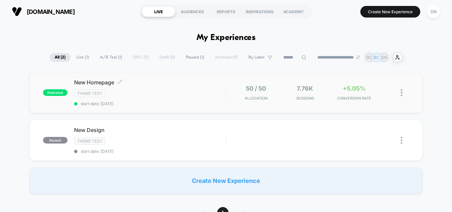 The height and width of the screenshot is (212, 452). What do you see at coordinates (390, 12) in the screenshot?
I see `button: Create New Experience` at bounding box center [390, 12].